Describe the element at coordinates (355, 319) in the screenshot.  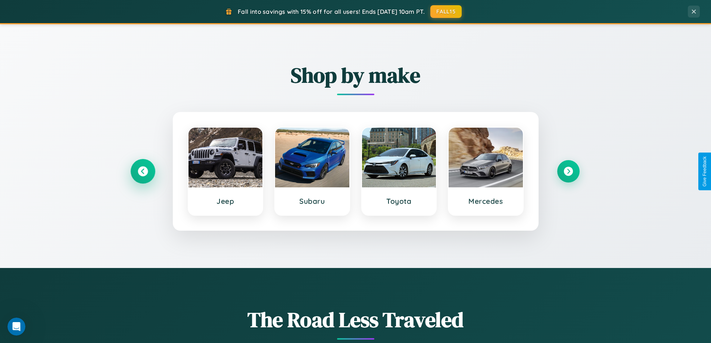
I see `h1: The Road Less Traveled` at that location.